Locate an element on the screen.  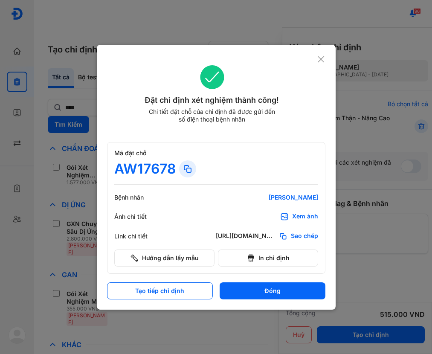
button: Đóng is located at coordinates (272, 291).